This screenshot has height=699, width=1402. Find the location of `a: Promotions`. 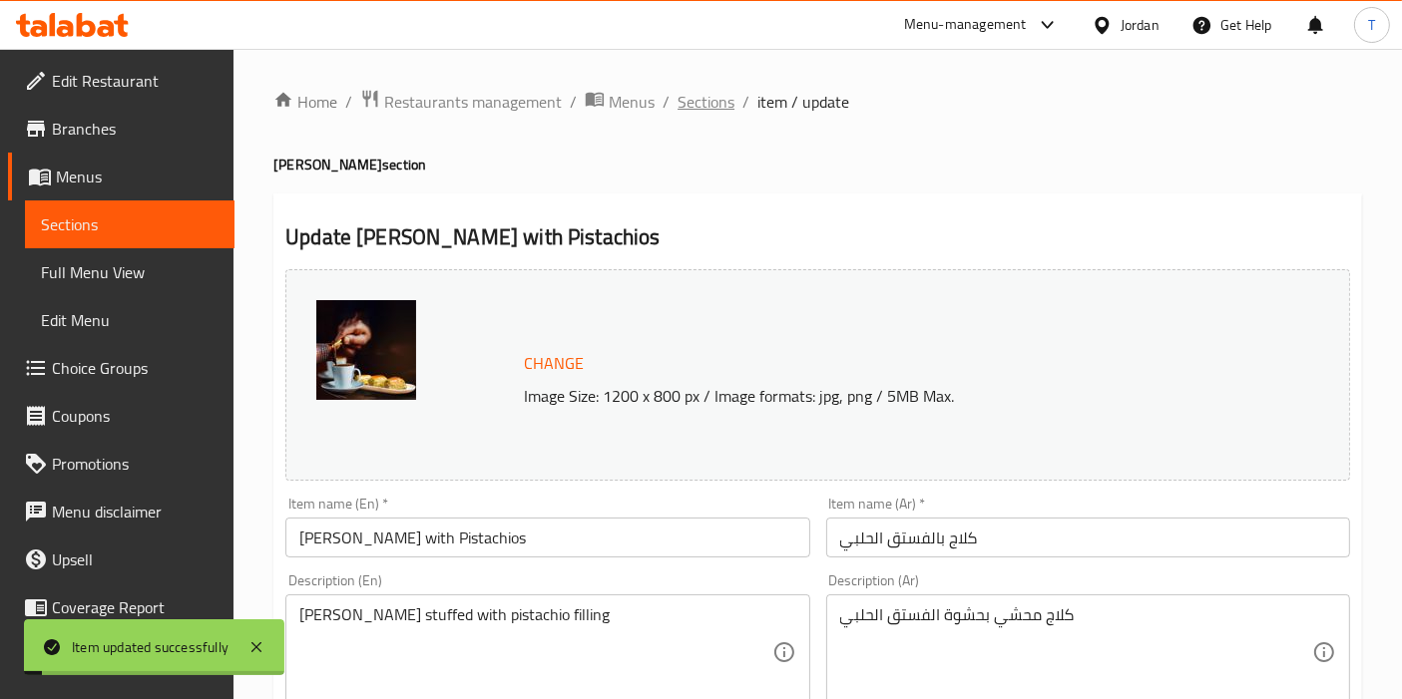

a: Promotions is located at coordinates (121, 464).